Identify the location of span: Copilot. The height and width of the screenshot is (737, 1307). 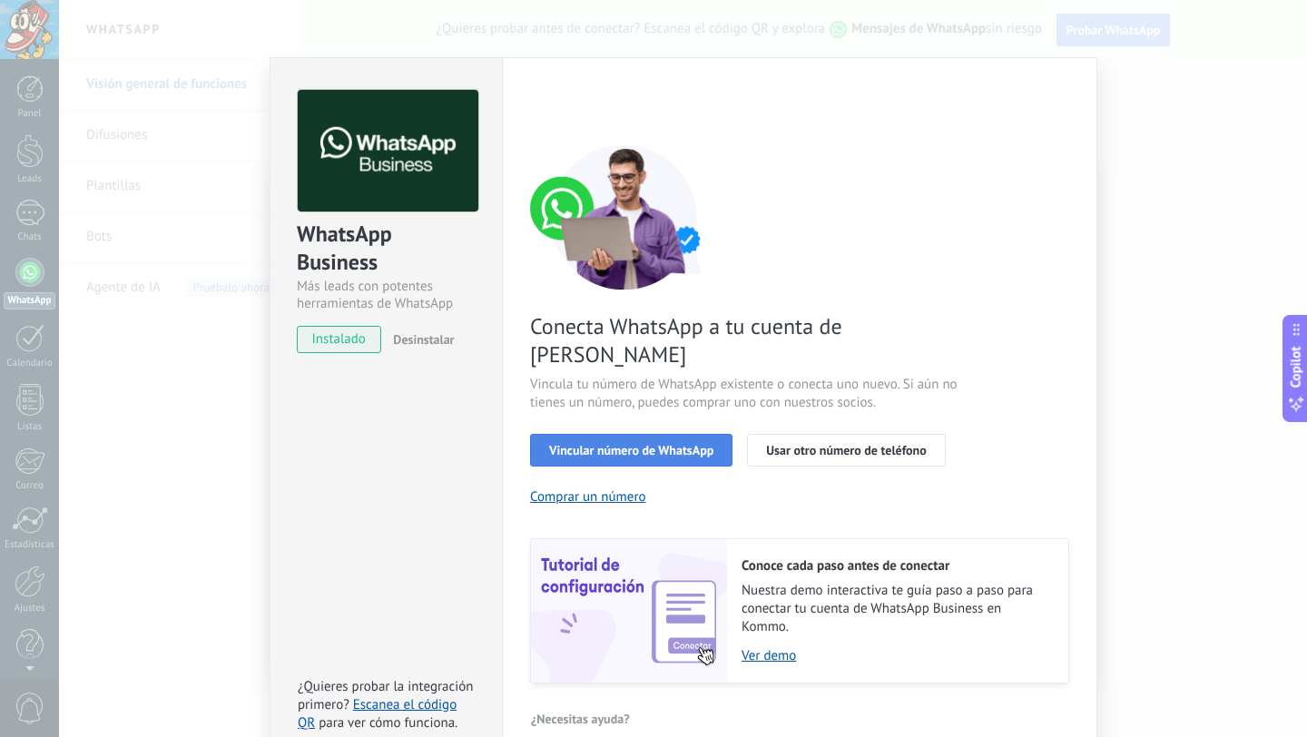
(1296, 368).